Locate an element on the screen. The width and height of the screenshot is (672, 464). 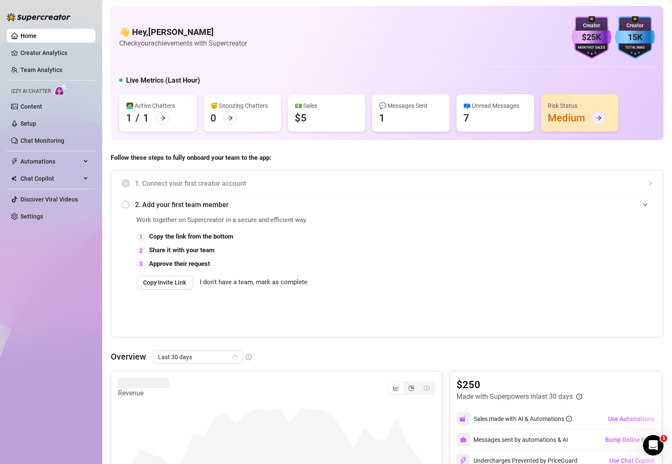
div: 💵 Sales is located at coordinates (327, 106).